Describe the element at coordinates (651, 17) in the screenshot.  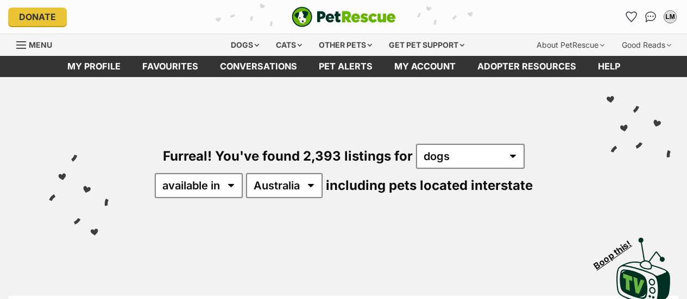
I see `a: Conversations` at that location.